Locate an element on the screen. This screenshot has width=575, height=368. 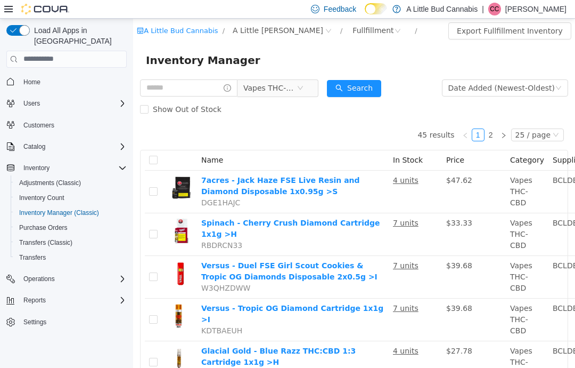
span: DGE1HAJC is located at coordinates (87, 184).